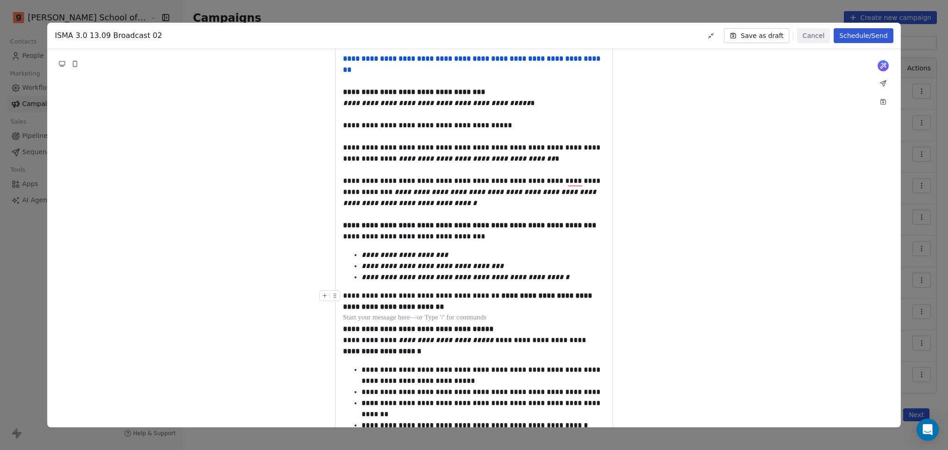  Describe the element at coordinates (108, 36) in the screenshot. I see `span: ISMA 3.0 13.09 Broadcast 02` at that location.